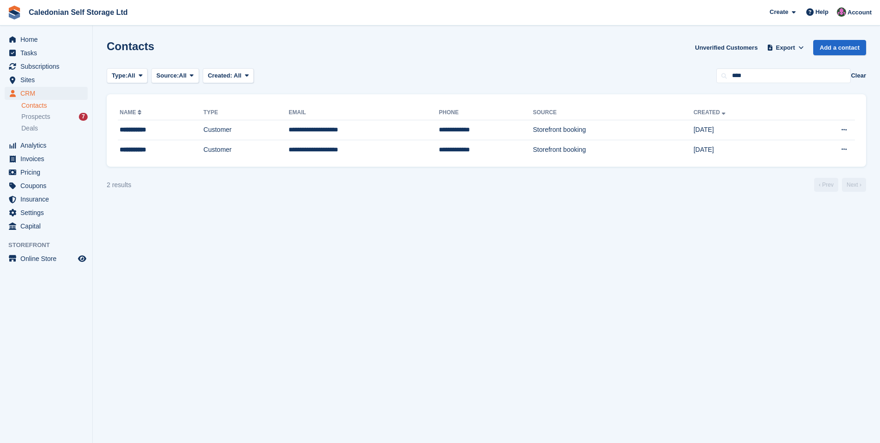 This screenshot has width=880, height=443. I want to click on img: stora-icon-8386f47178a22dfd0bd8f6a31ec36ba5ce8667c1dd55bd0f319d3a0aa187defe.svg, so click(14, 13).